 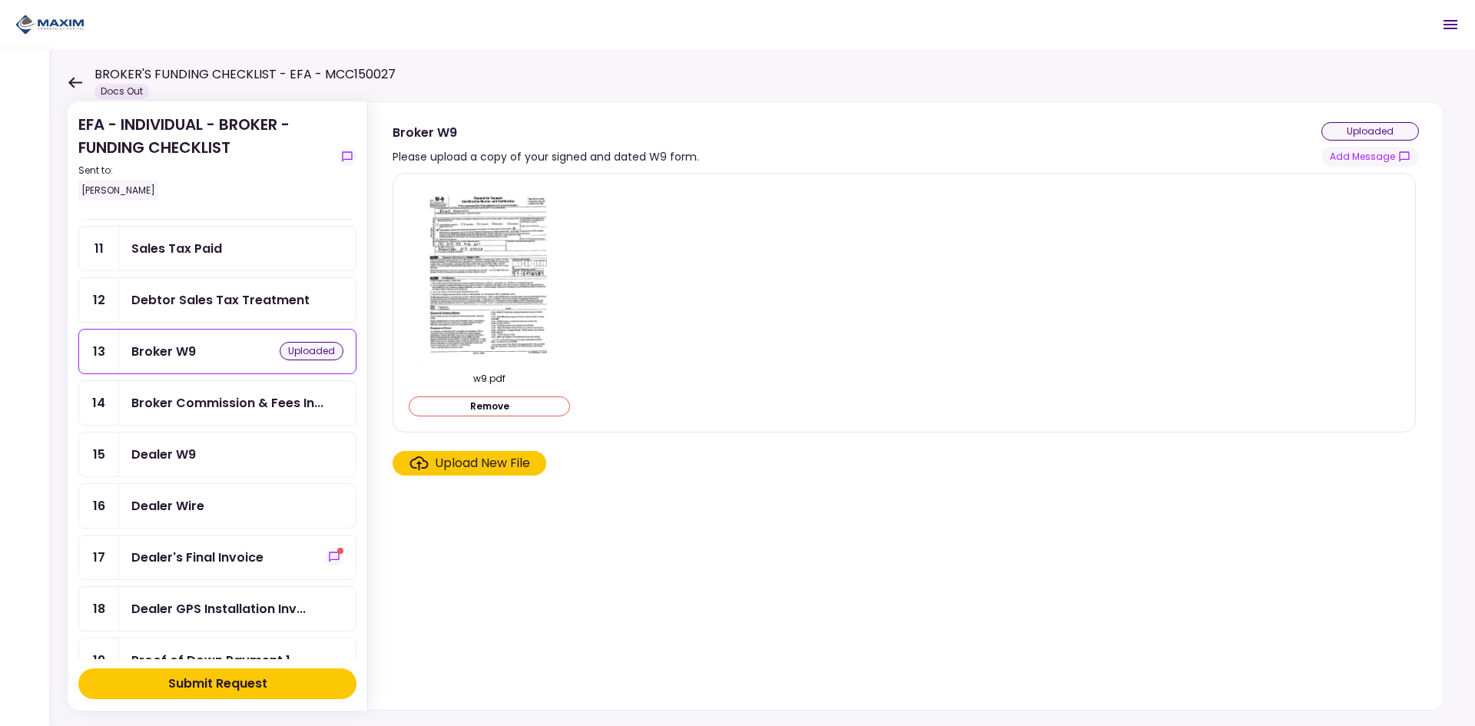 I want to click on button: Submit Request, so click(x=217, y=684).